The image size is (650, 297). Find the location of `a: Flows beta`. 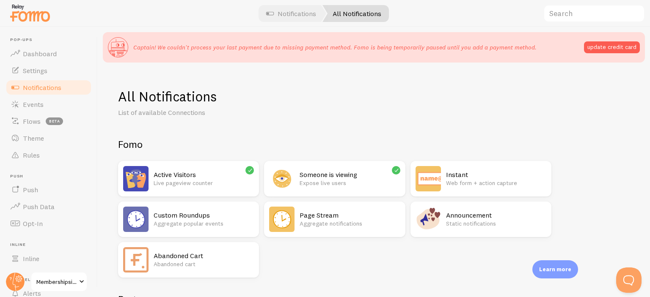

a: Flows beta is located at coordinates (49, 121).